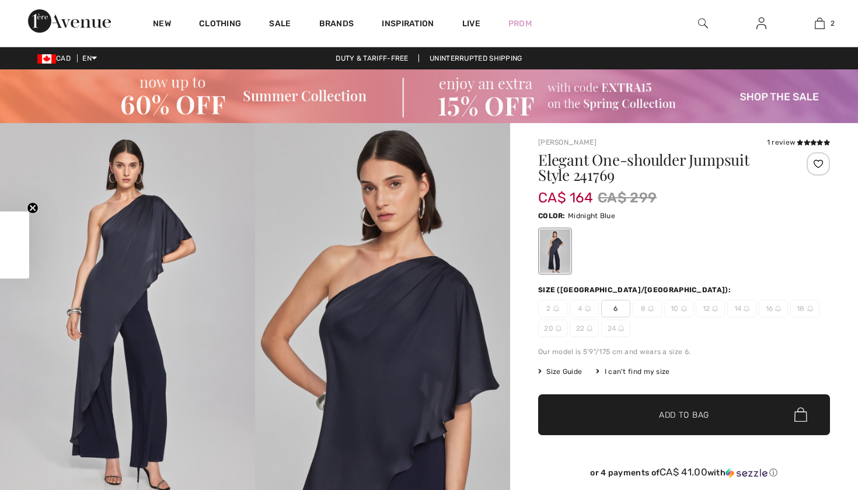  What do you see at coordinates (684, 474) in the screenshot?
I see `div: or 4 payments ofCA$ 41.00withSezzle Click to learn more about Sezzle` at bounding box center [684, 474].